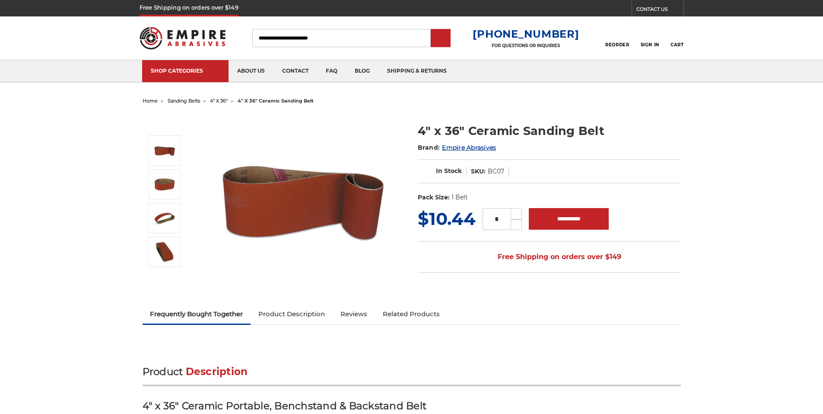 The height and width of the screenshot is (414, 823). Describe the element at coordinates (650, 45) in the screenshot. I see `span: Sign In` at that location.